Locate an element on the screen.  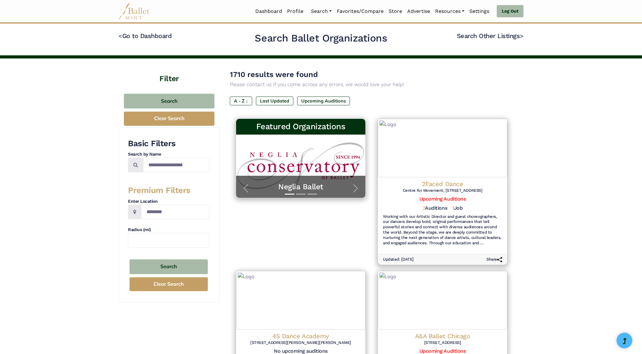
a: Dashboard is located at coordinates (269, 11).